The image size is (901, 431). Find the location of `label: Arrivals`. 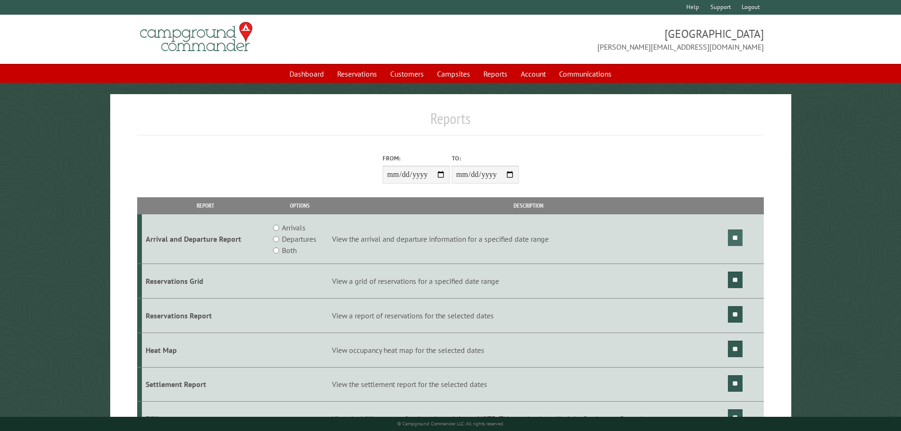

label: Arrivals is located at coordinates (294, 228).